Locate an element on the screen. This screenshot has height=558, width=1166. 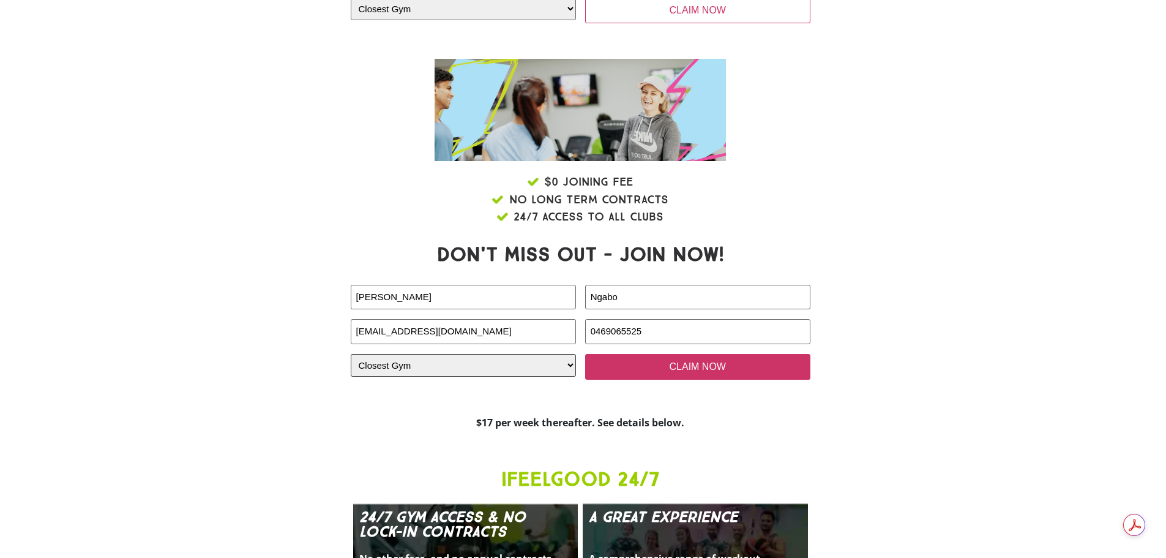
input: PHONE is located at coordinates (698, 331).